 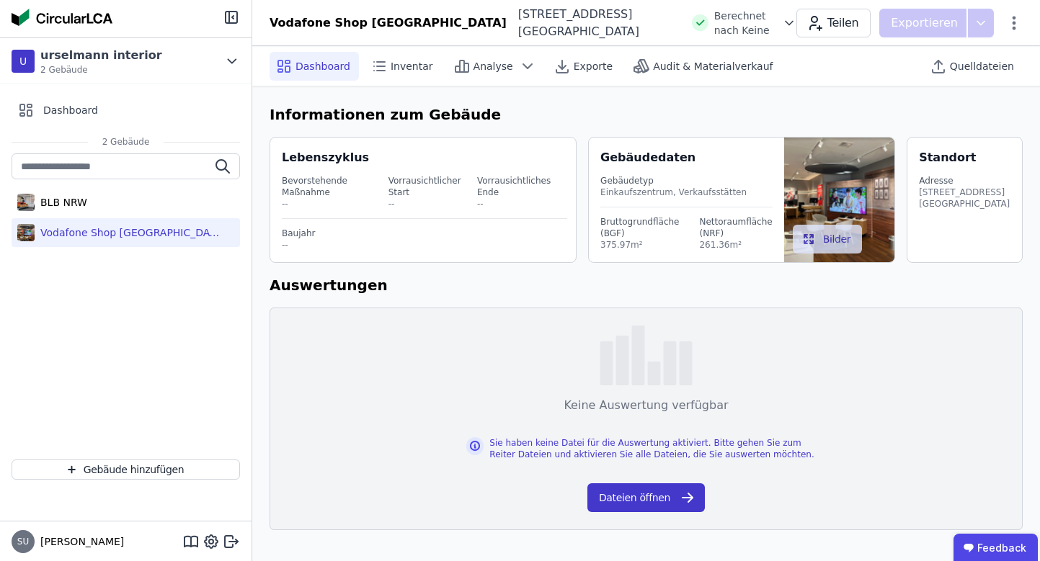 What do you see at coordinates (61, 203) in the screenshot?
I see `div: BLB NRW` at bounding box center [61, 203].